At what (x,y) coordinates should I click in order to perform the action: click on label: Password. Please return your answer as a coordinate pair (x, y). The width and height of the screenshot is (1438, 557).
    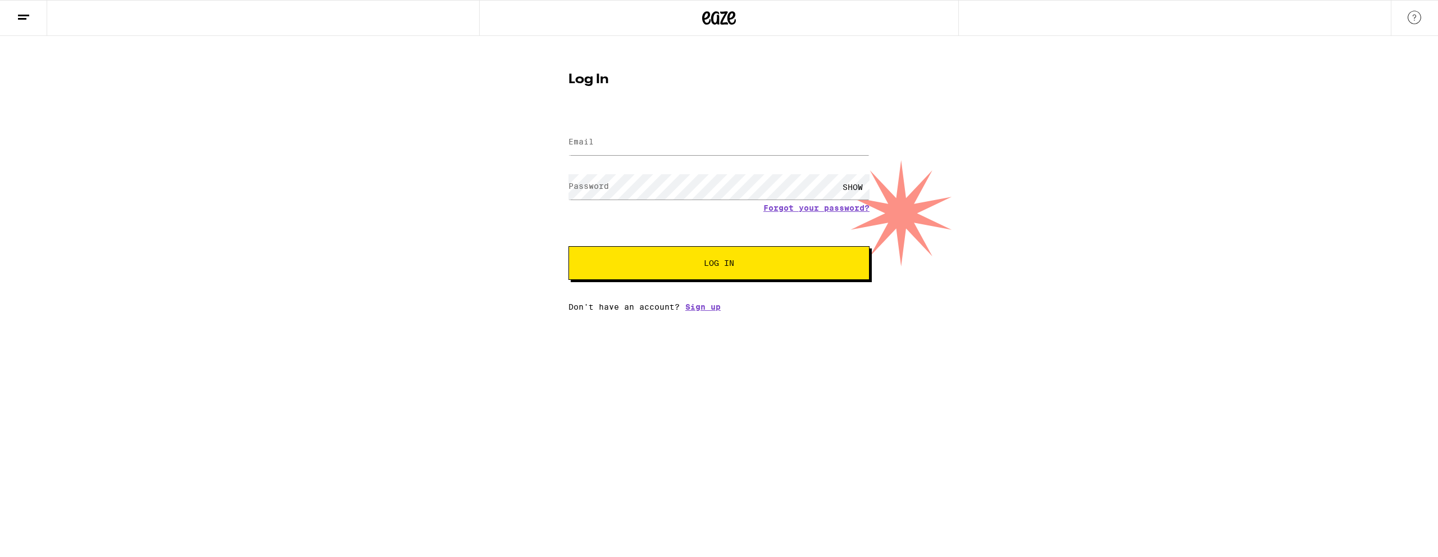
    Looking at the image, I should click on (589, 186).